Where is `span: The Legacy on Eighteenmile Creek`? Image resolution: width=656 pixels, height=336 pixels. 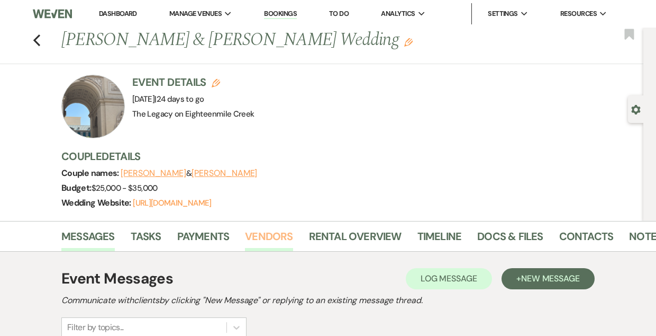 span: The Legacy on Eighteenmile Creek is located at coordinates (193, 114).